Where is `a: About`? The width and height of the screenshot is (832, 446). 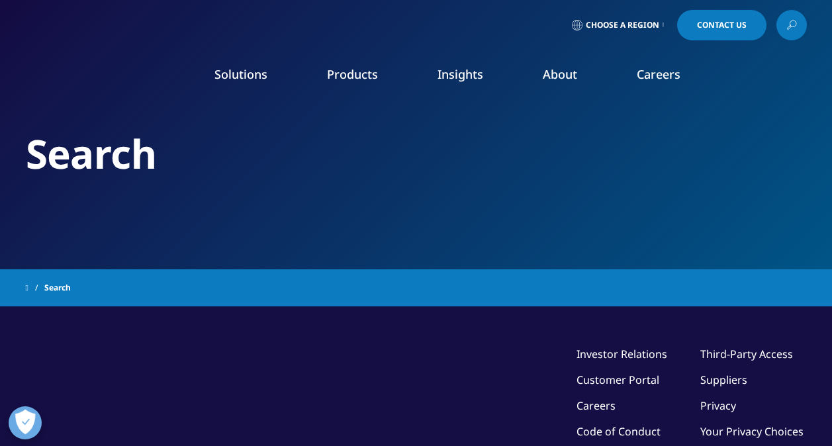 a: About is located at coordinates (560, 74).